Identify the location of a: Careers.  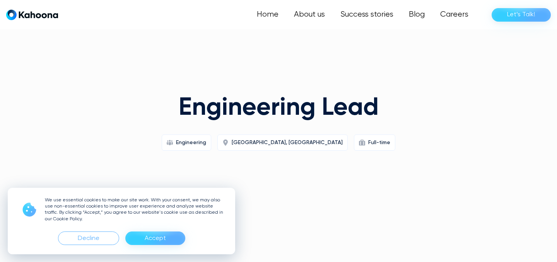
(454, 15).